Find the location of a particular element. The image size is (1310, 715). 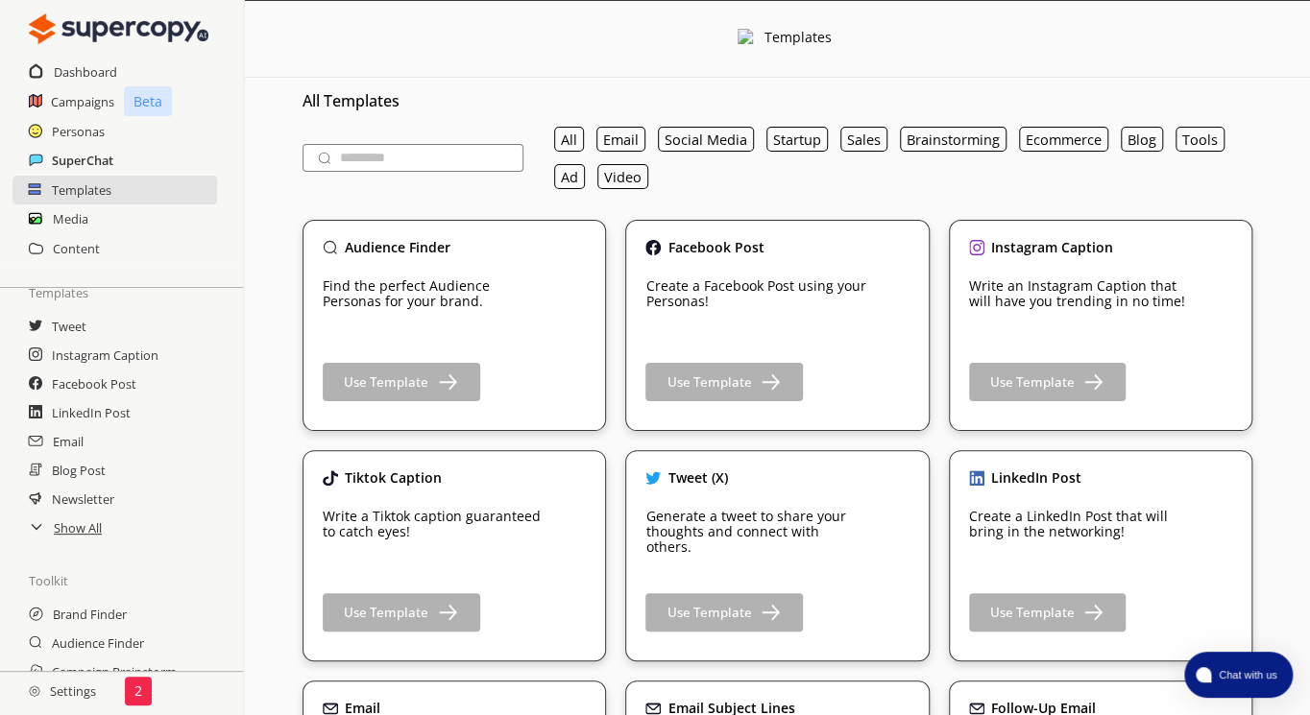

button: Ad is located at coordinates (569, 177).